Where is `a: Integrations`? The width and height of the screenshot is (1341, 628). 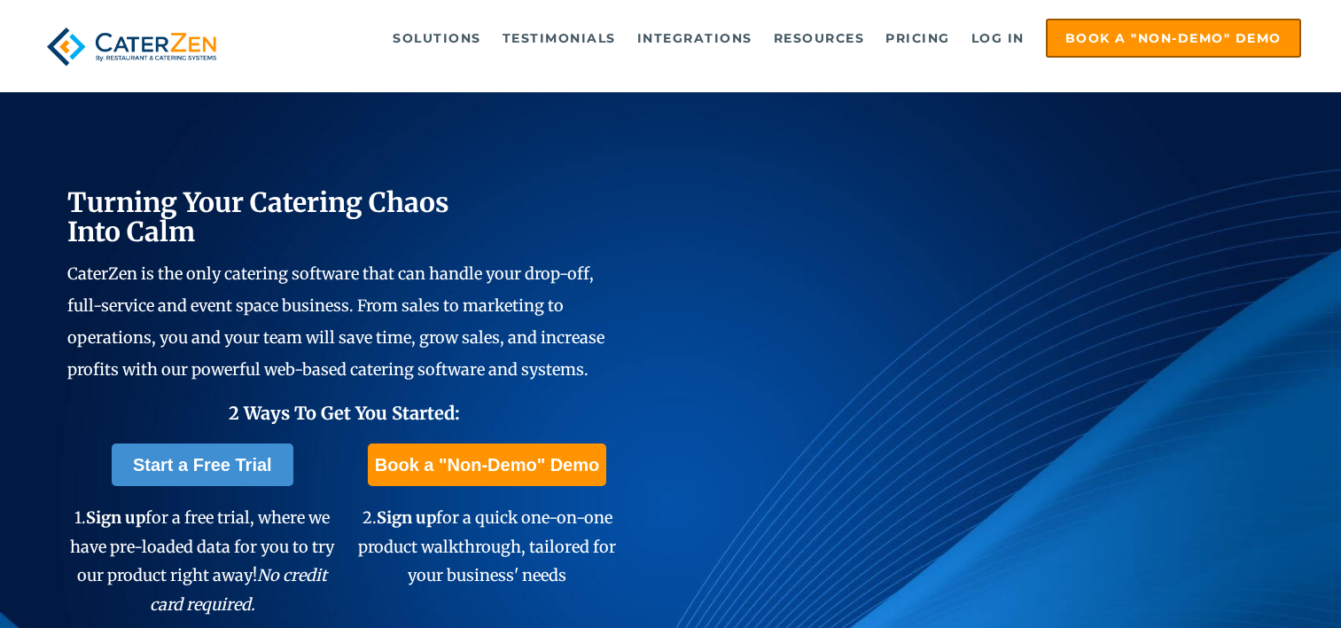
a: Integrations is located at coordinates (695, 38).